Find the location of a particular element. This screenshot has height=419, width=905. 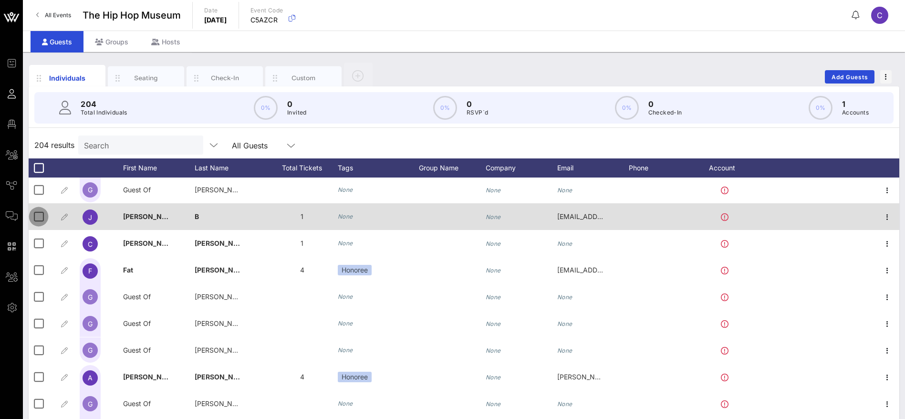

div: Custom is located at coordinates (303, 78).